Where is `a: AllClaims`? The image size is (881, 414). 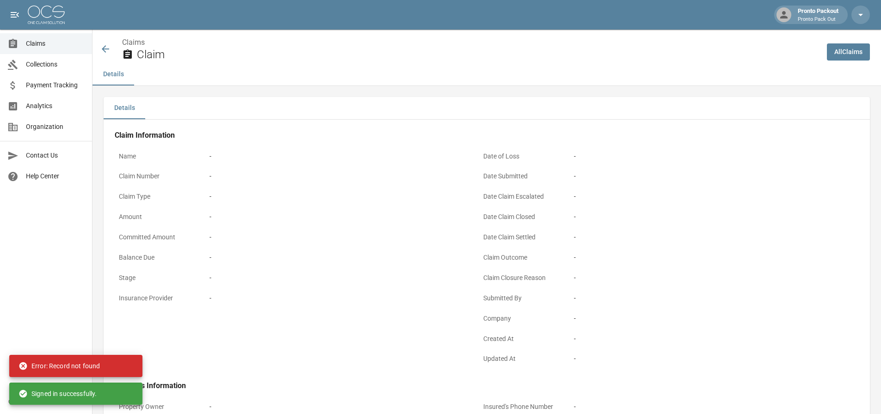
a: AllClaims is located at coordinates (848, 52).